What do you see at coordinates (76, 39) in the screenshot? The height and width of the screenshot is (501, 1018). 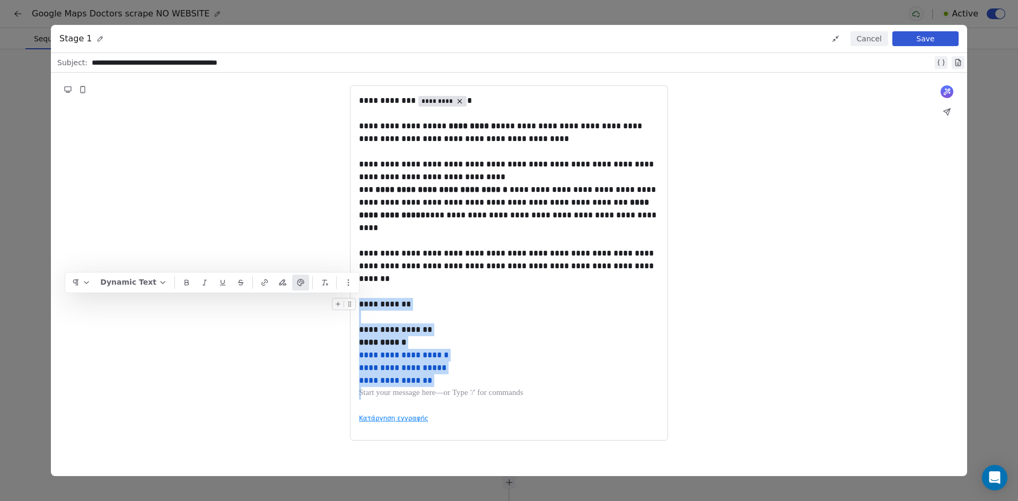 I see `span: Stage 1` at bounding box center [76, 39].